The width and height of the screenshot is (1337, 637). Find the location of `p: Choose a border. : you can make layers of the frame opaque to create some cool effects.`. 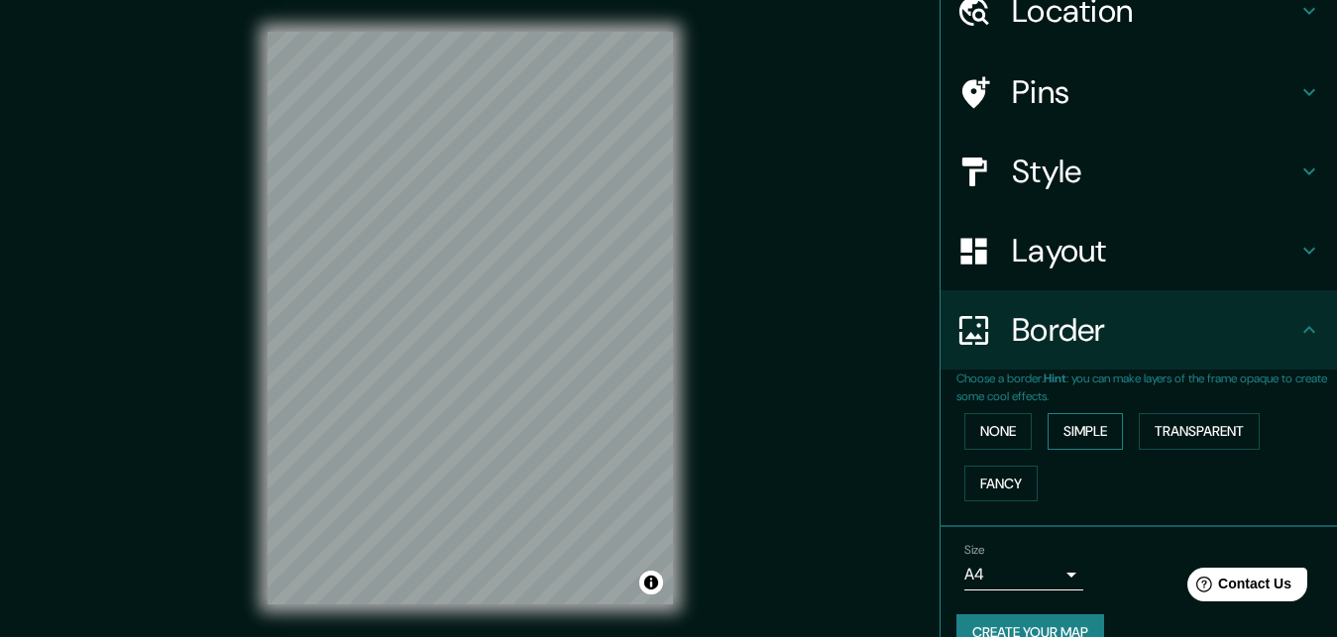

p: Choose a border. : you can make layers of the frame opaque to create some cool effects. is located at coordinates (1146, 387).